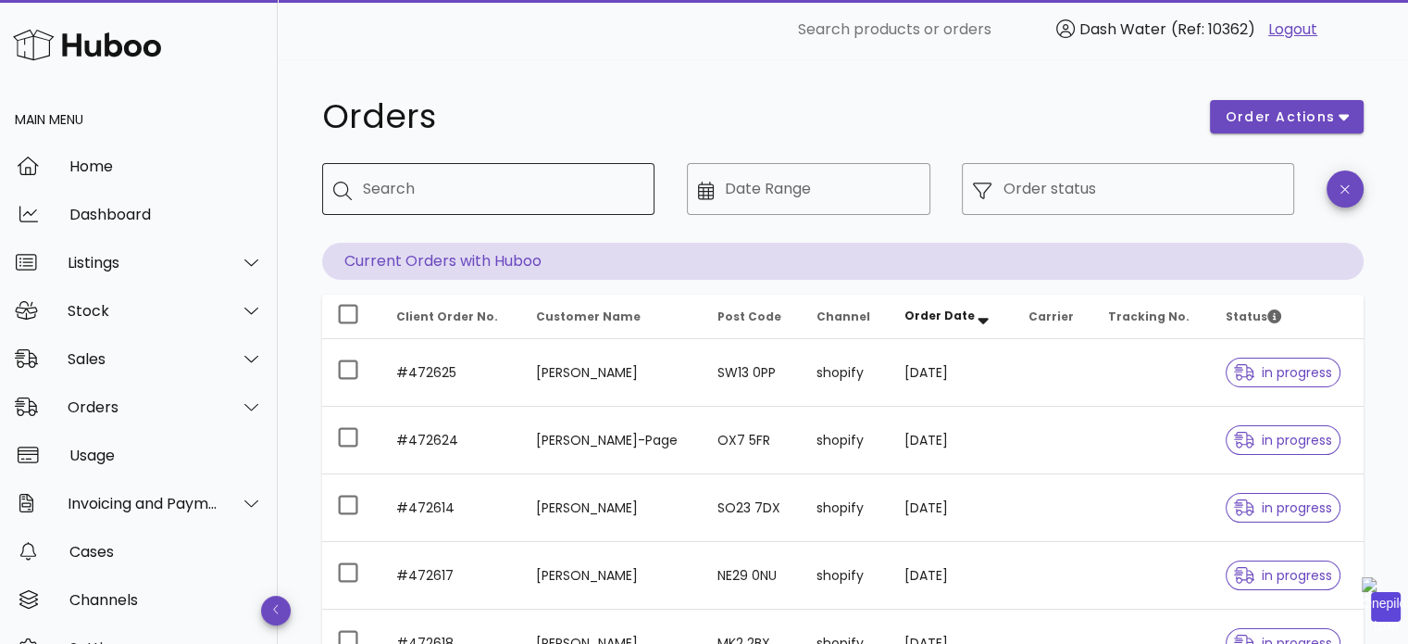 The image size is (1408, 644). Describe the element at coordinates (940, 315) in the screenshot. I see `span: Order Date` at that location.